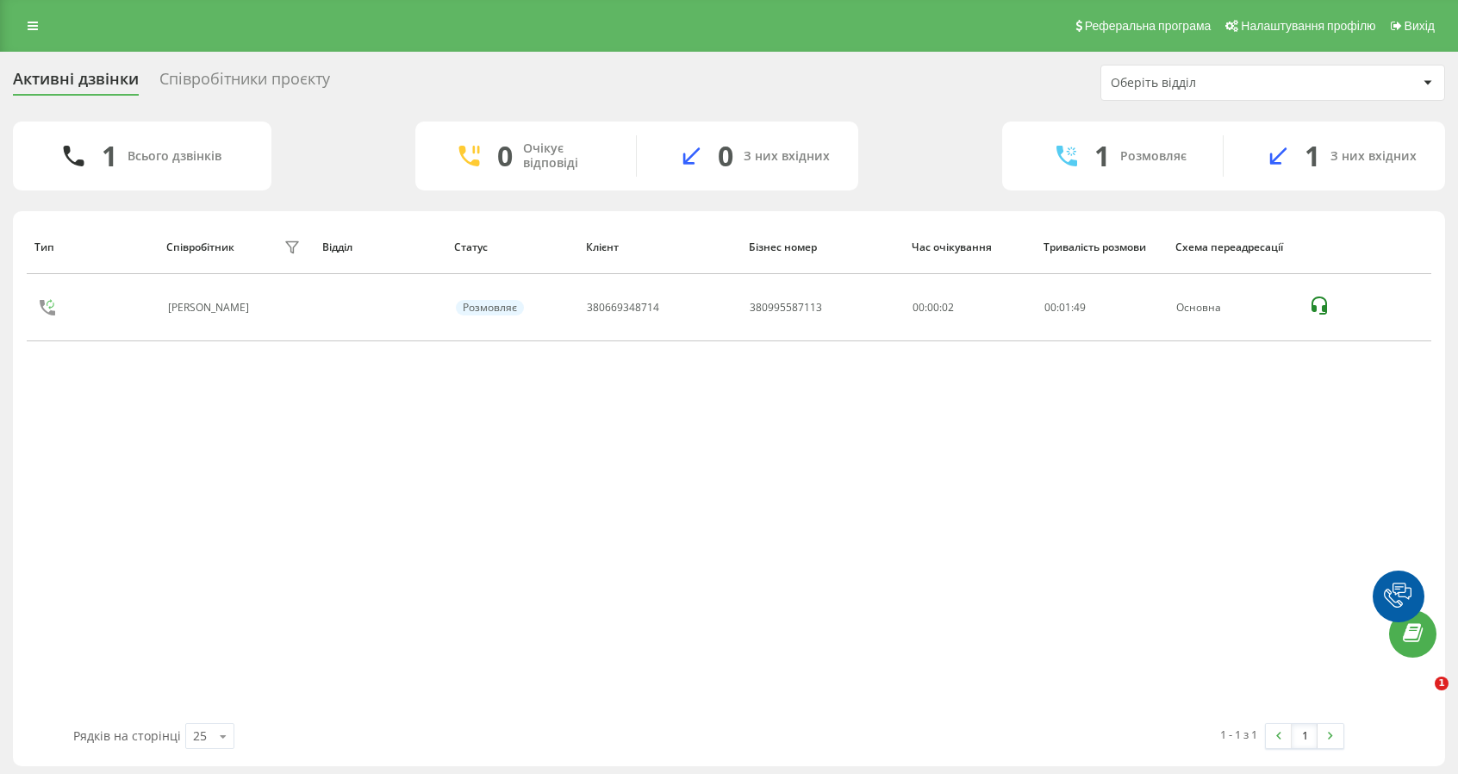 The width and height of the screenshot is (1458, 774). I want to click on div: 380669348714, so click(623, 308).